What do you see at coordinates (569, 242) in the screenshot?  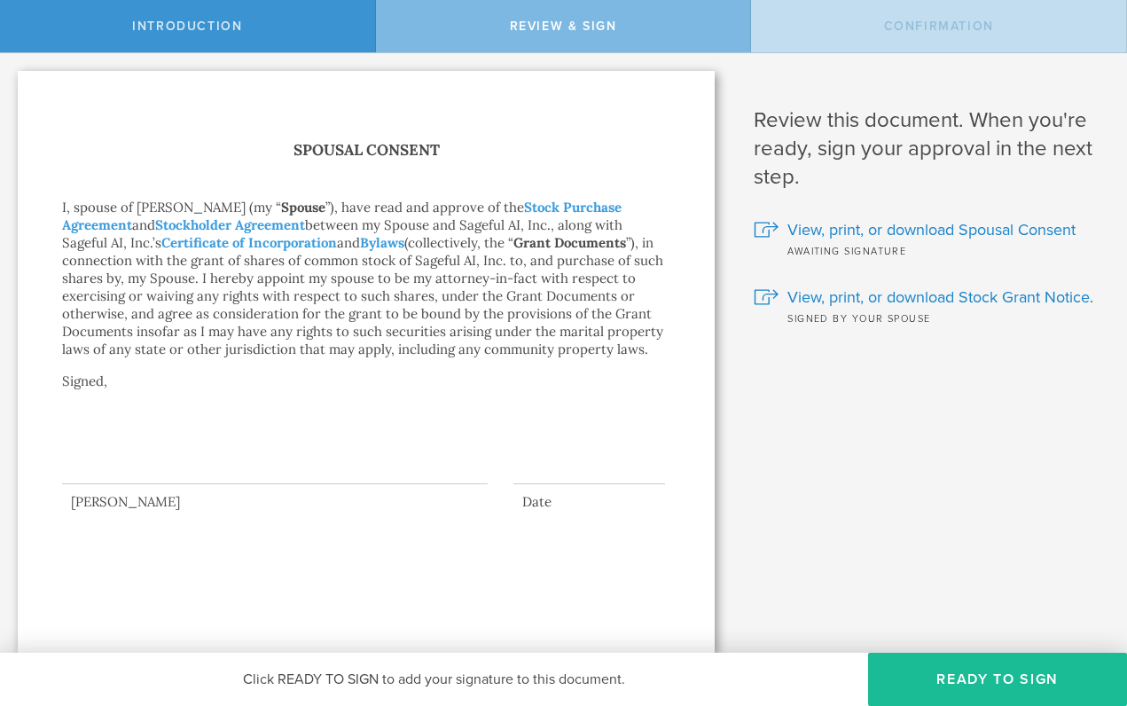 I see `strong: Grant Documents` at bounding box center [569, 242].